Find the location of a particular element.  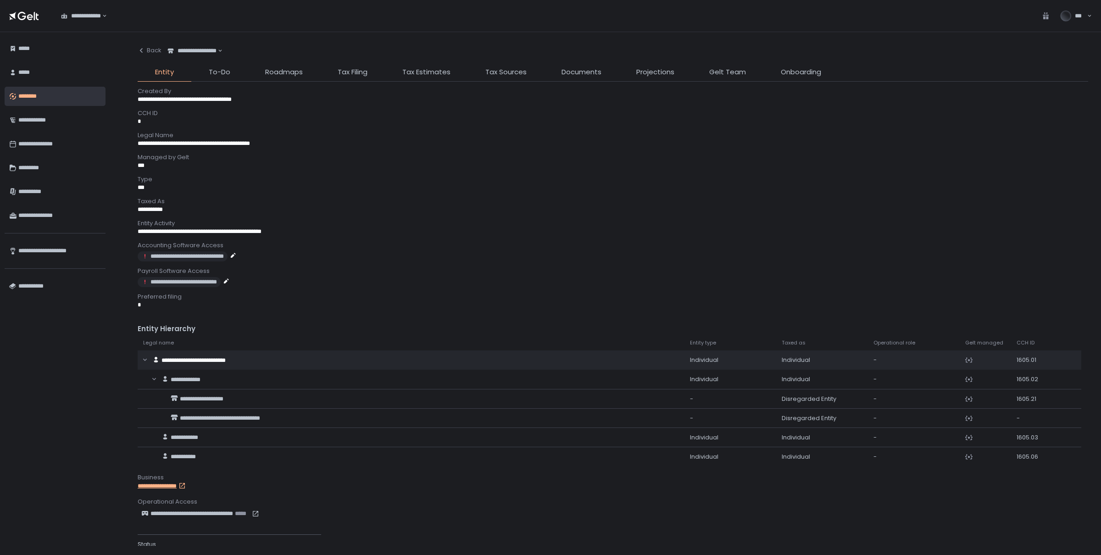

div: Preferred filing is located at coordinates (613, 297).